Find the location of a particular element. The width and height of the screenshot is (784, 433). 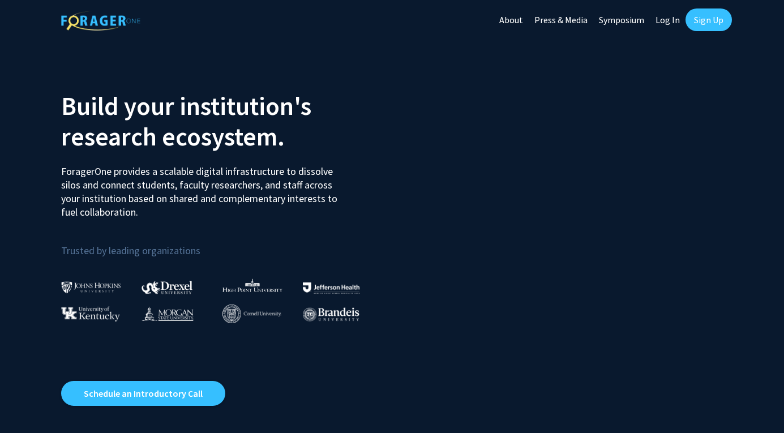

img: University of Kentucky is located at coordinates (91, 313).